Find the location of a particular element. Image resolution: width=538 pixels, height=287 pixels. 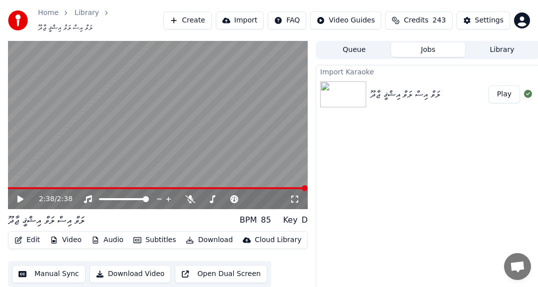

button: Open Dual Screen is located at coordinates (221, 274).